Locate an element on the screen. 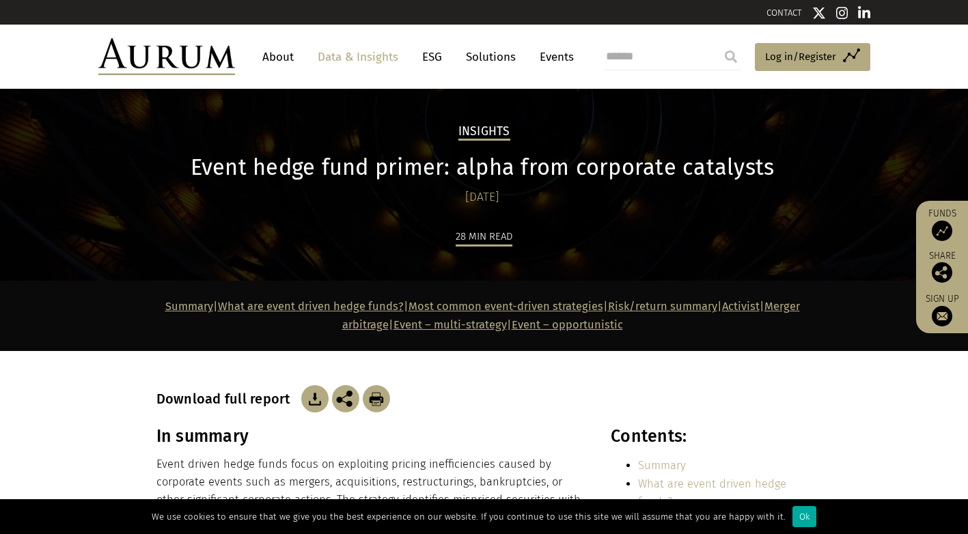 The height and width of the screenshot is (534, 968). img: Sign up to our newsletter is located at coordinates (942, 316).